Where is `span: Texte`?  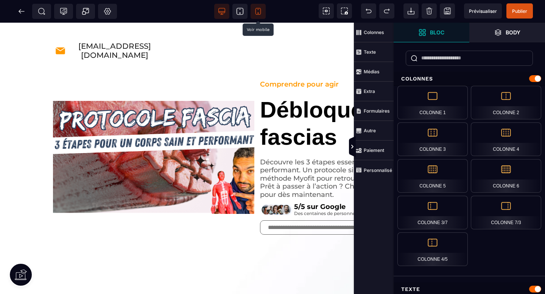 span: Texte is located at coordinates (373, 52).